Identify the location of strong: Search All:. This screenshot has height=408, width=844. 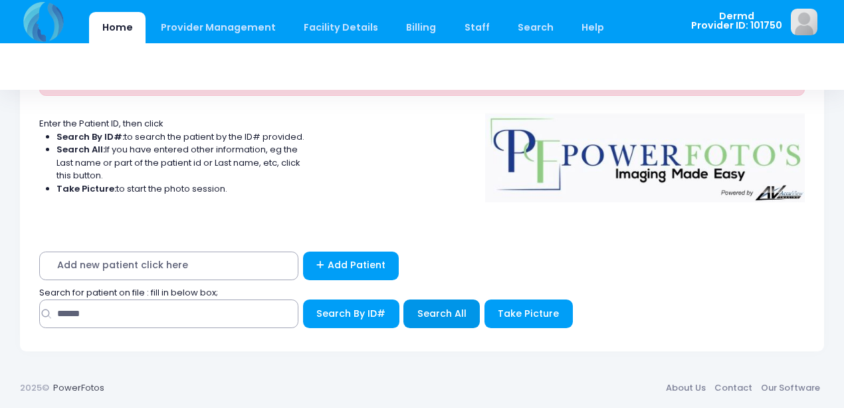
(80, 149).